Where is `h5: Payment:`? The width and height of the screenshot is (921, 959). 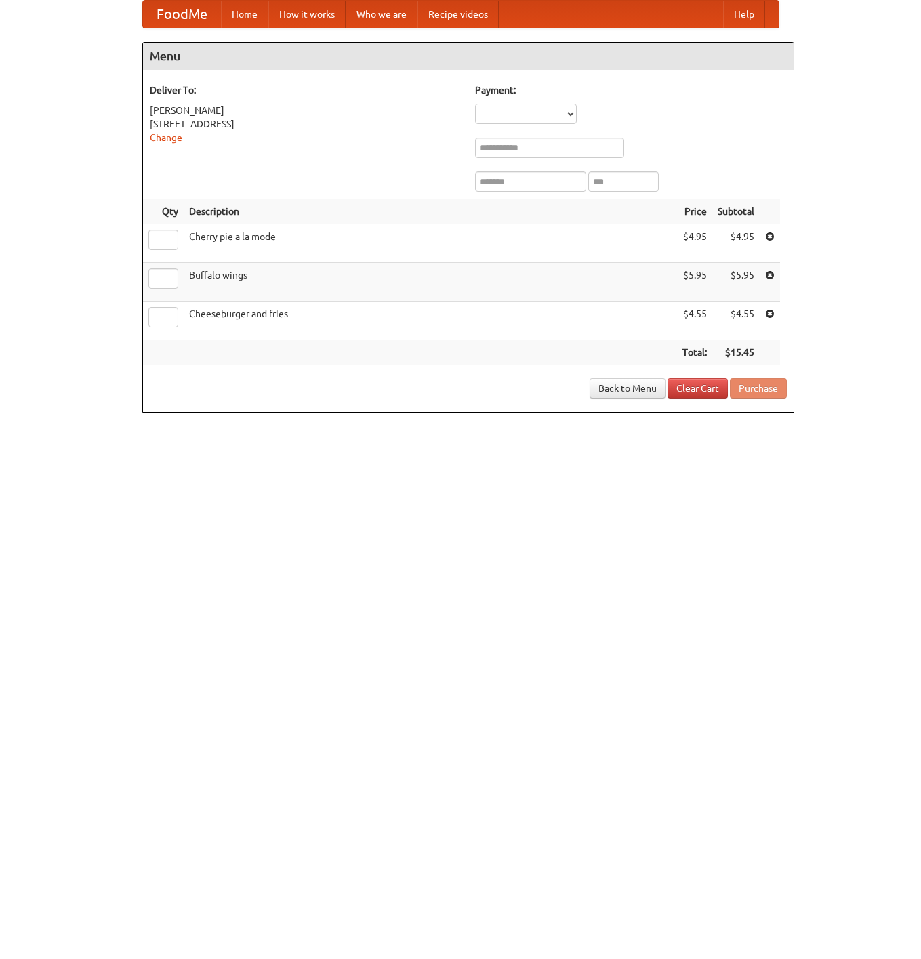
h5: Payment: is located at coordinates (631, 90).